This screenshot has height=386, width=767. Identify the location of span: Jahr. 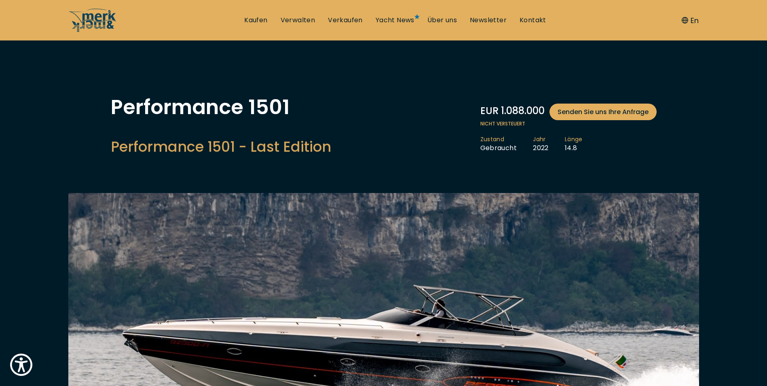
(541, 139).